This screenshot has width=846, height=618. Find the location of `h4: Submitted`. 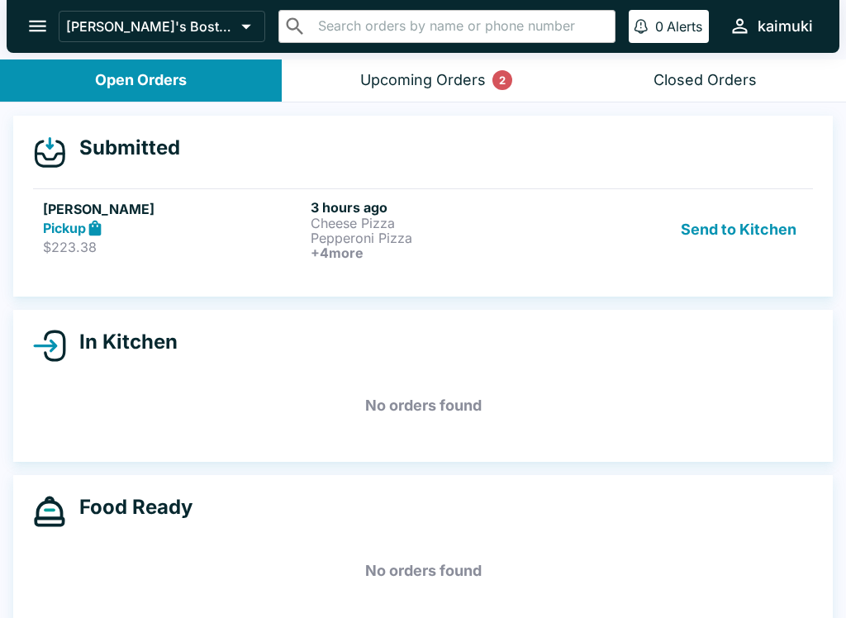

h4: Submitted is located at coordinates (123, 148).